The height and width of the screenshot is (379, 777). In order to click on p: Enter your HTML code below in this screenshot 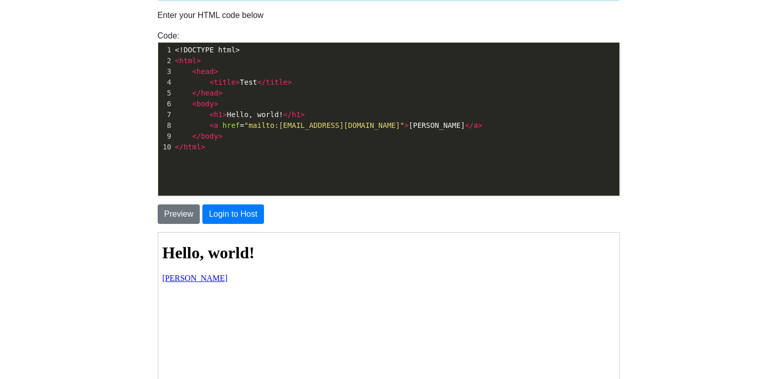, I will do `click(389, 15)`.